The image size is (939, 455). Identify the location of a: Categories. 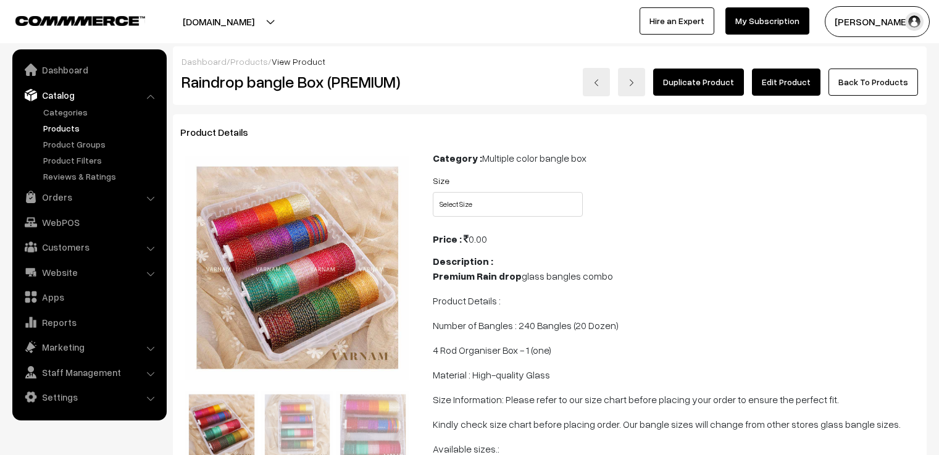
(101, 112).